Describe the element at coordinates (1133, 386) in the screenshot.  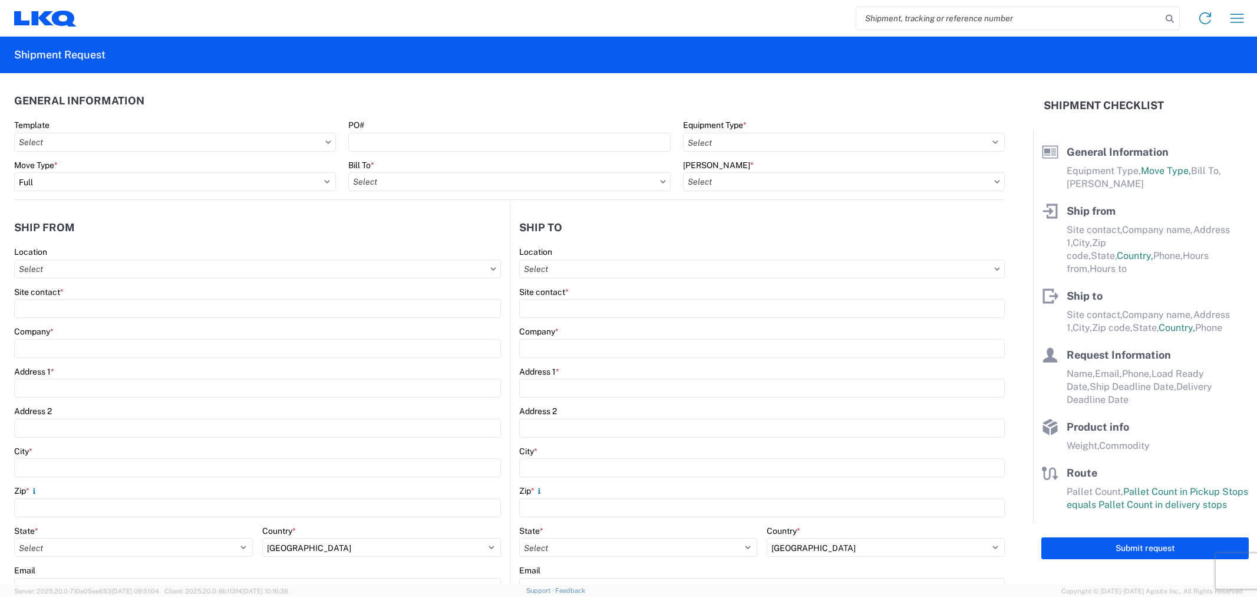
I see `span: Ship Deadline Date,` at that location.